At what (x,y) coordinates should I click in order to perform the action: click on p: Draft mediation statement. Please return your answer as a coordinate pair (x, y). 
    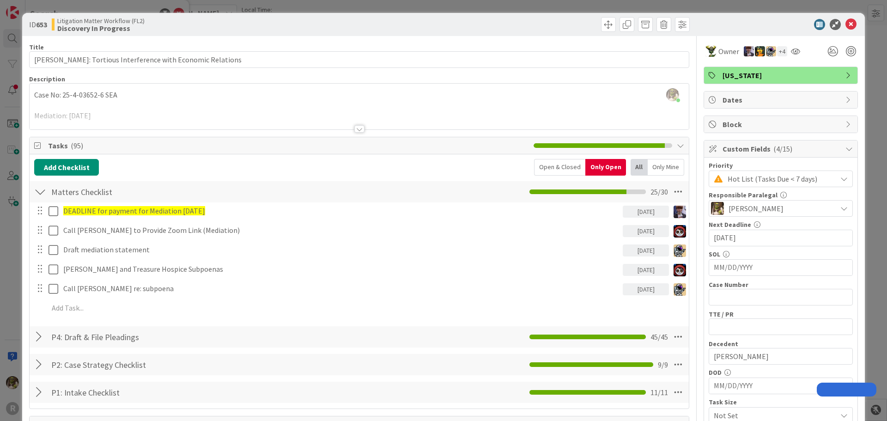
    Looking at the image, I should click on (341, 249).